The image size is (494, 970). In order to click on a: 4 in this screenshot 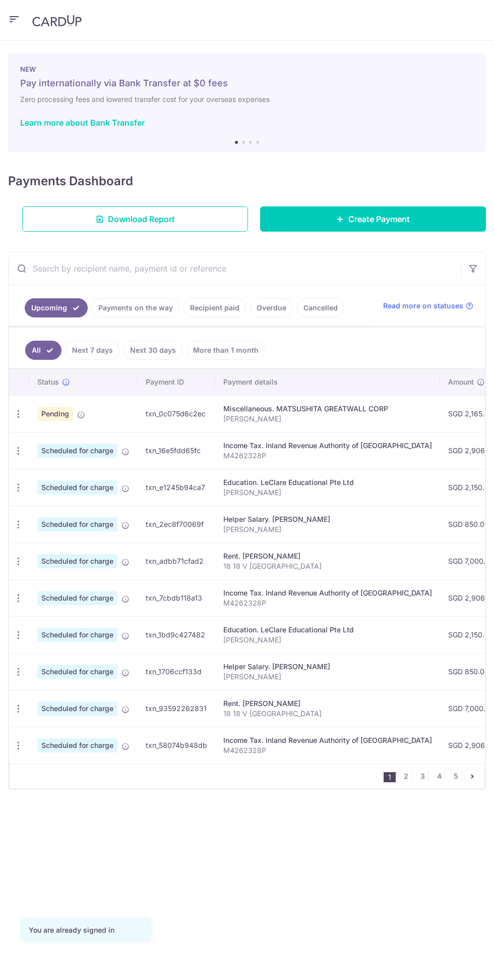, I will do `click(439, 776)`.